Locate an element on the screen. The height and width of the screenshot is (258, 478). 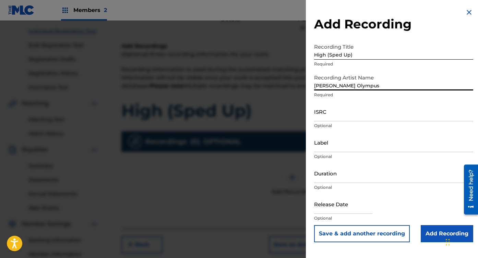
img: Top Rightsholders is located at coordinates (65, 10).